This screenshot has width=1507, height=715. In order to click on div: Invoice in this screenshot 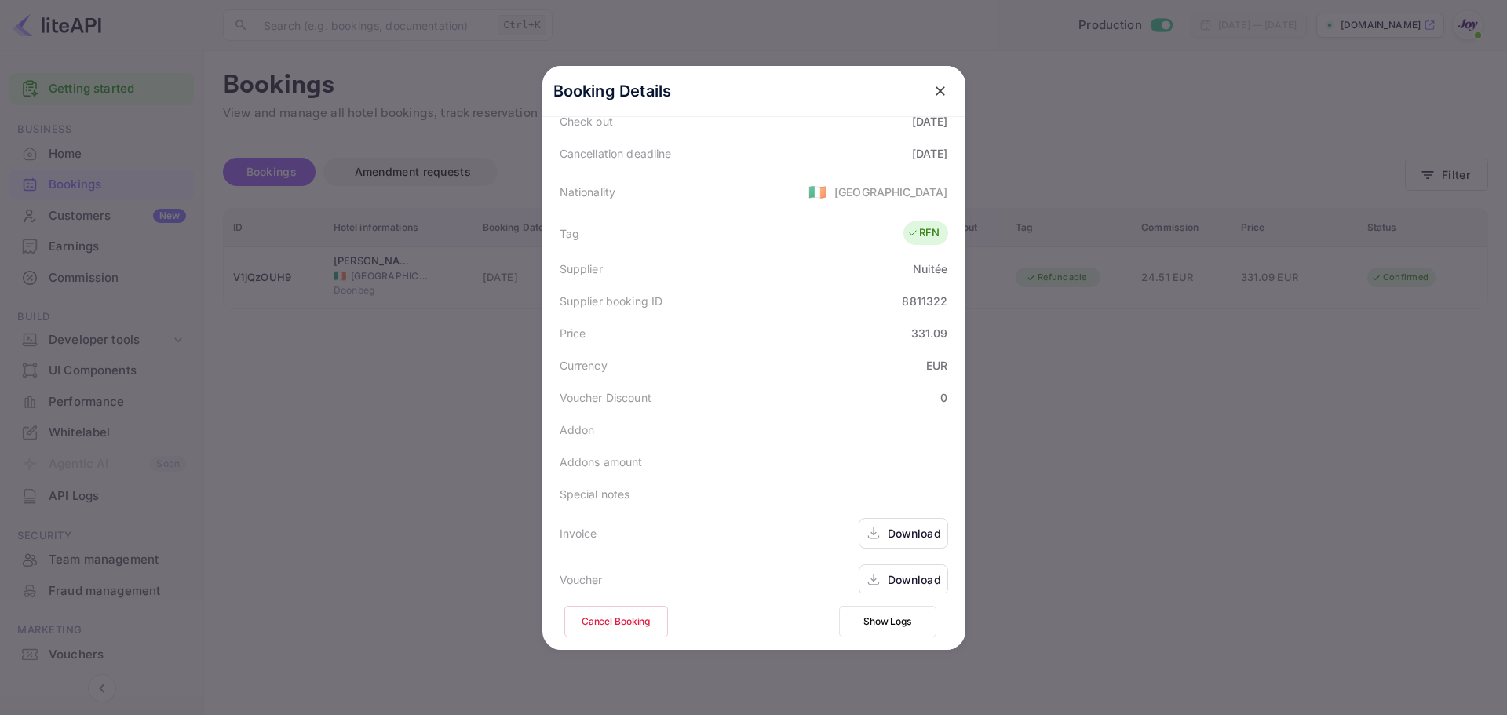, I will do `click(579, 533)`.